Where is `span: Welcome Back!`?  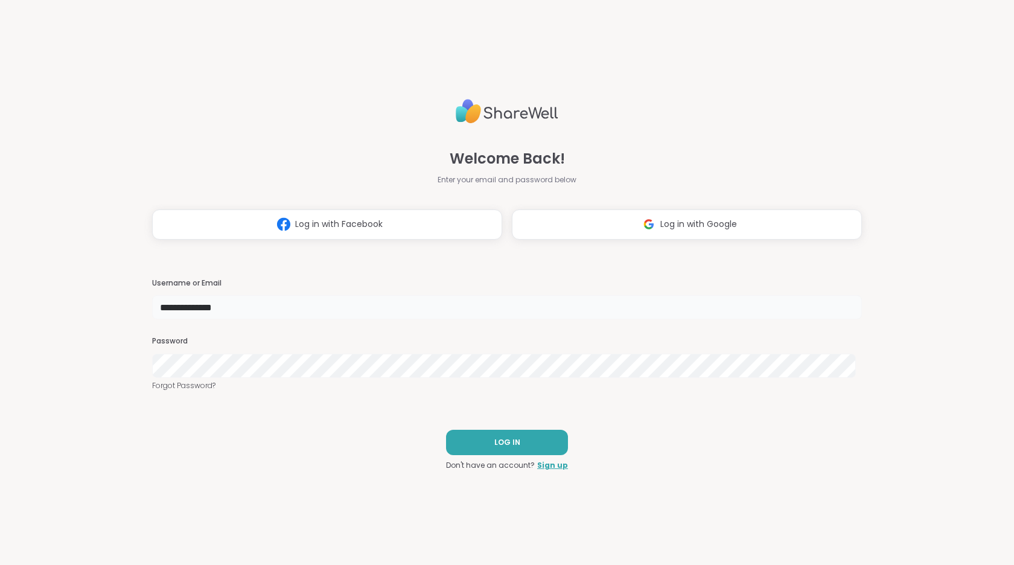 span: Welcome Back! is located at coordinates (507, 159).